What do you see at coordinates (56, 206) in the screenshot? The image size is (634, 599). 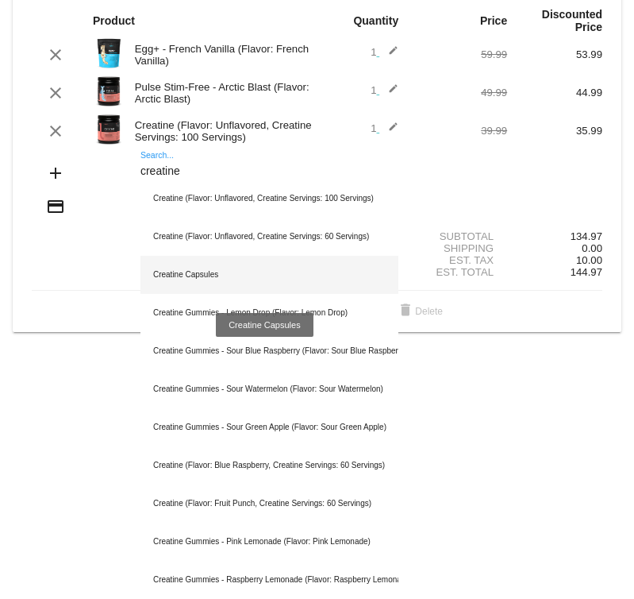 I see `mat-icon: credit_card` at bounding box center [56, 206].